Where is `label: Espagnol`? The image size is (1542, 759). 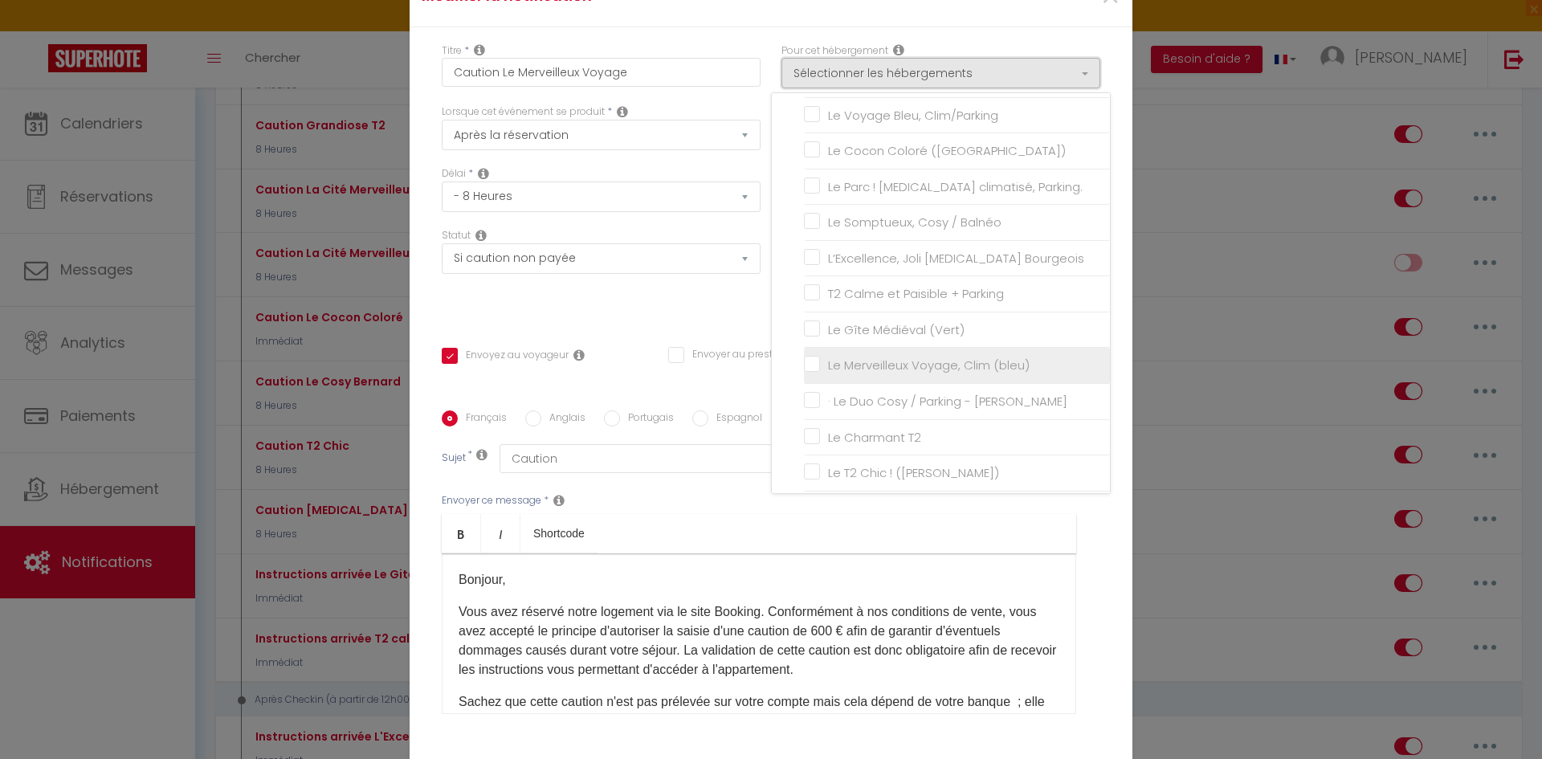
label: Espagnol is located at coordinates (735, 419).